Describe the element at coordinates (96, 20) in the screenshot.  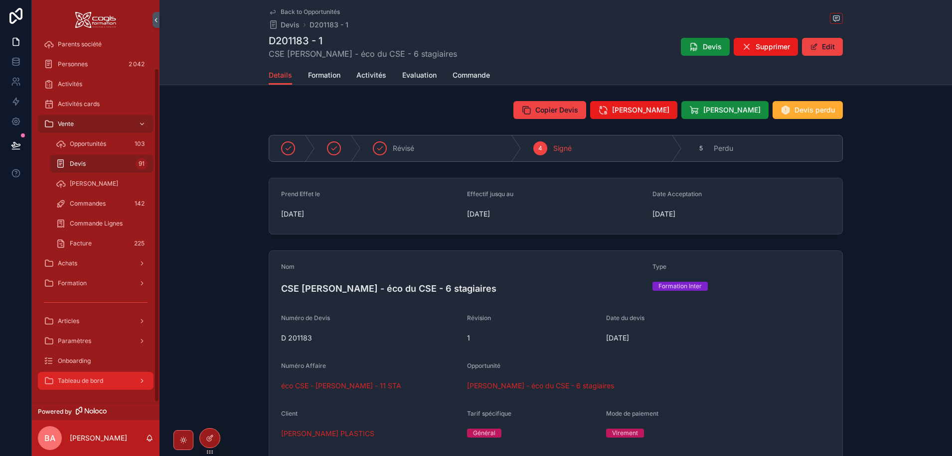
I see `img: App logo` at that location.